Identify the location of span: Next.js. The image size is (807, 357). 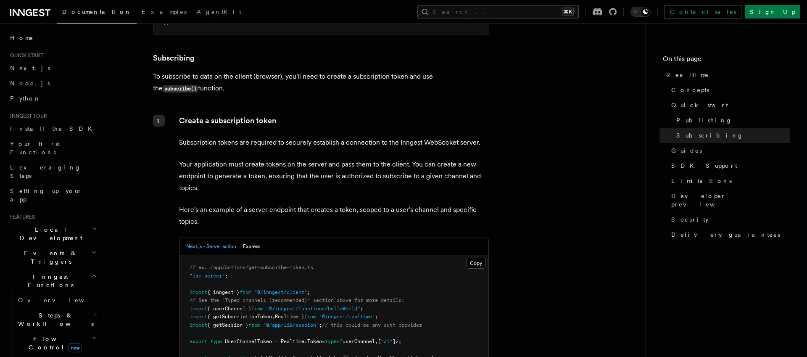
(30, 68).